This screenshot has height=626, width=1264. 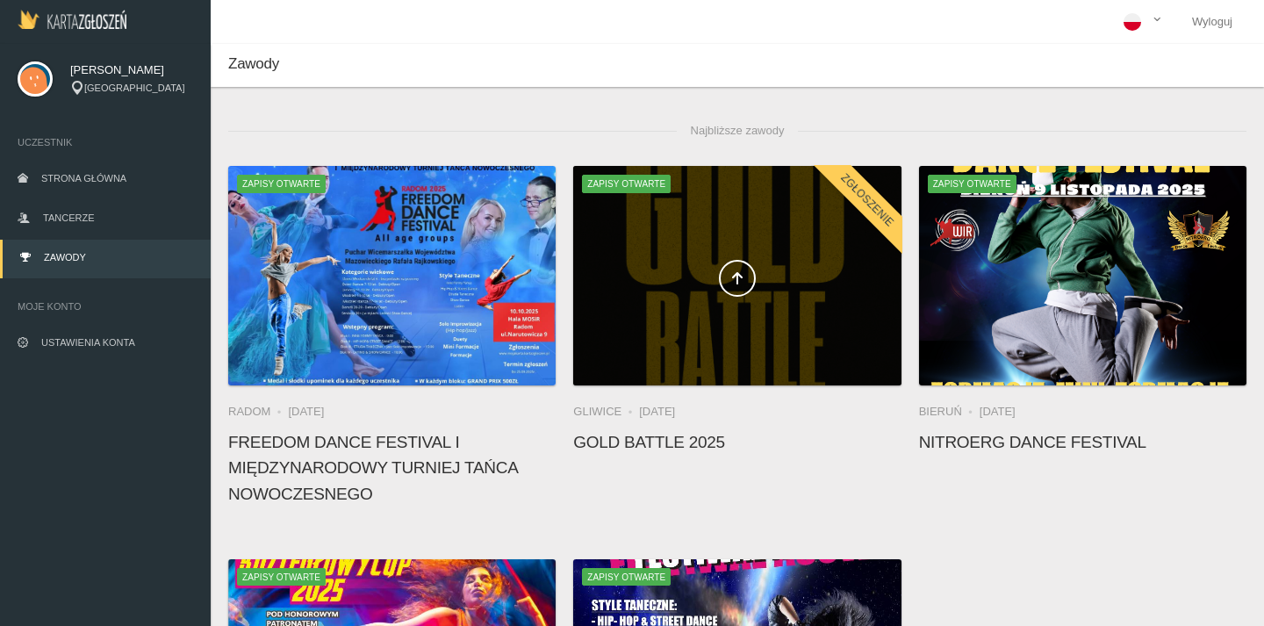 What do you see at coordinates (737, 276) in the screenshot?
I see `a: Gold Battle 2025Zapisy otwarteZgłoszenie` at bounding box center [737, 276].